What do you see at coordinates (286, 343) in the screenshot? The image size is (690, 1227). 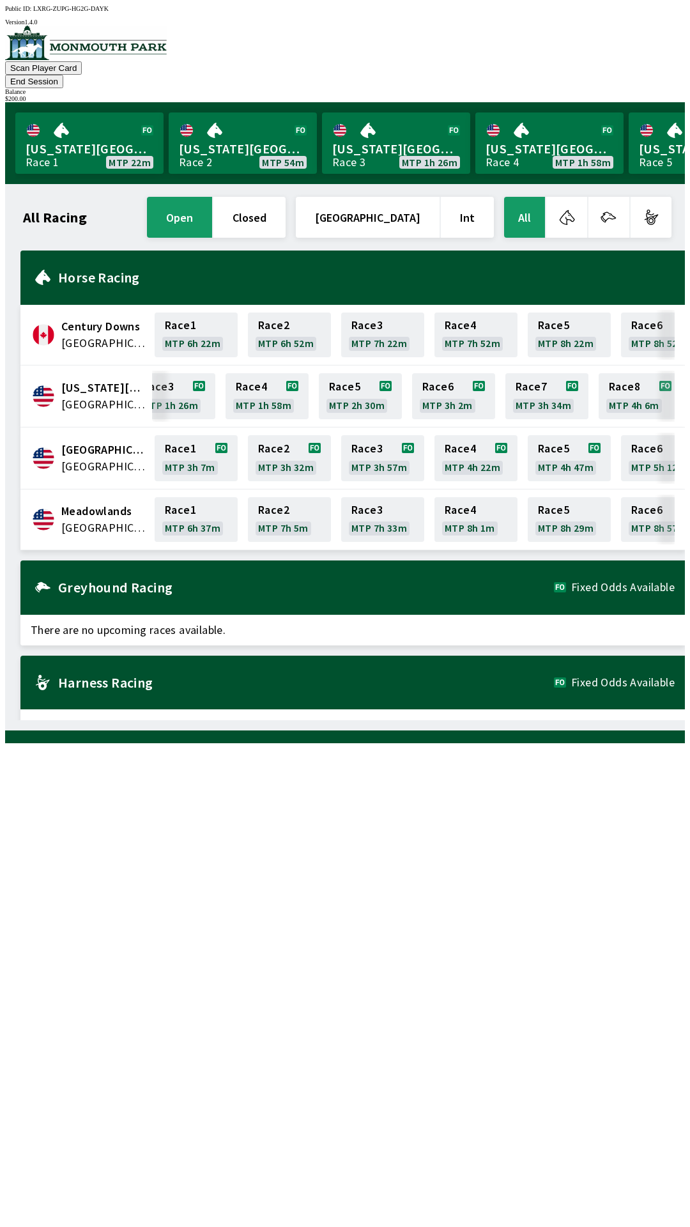 I see `span: MTP 6h 52m` at bounding box center [286, 343].